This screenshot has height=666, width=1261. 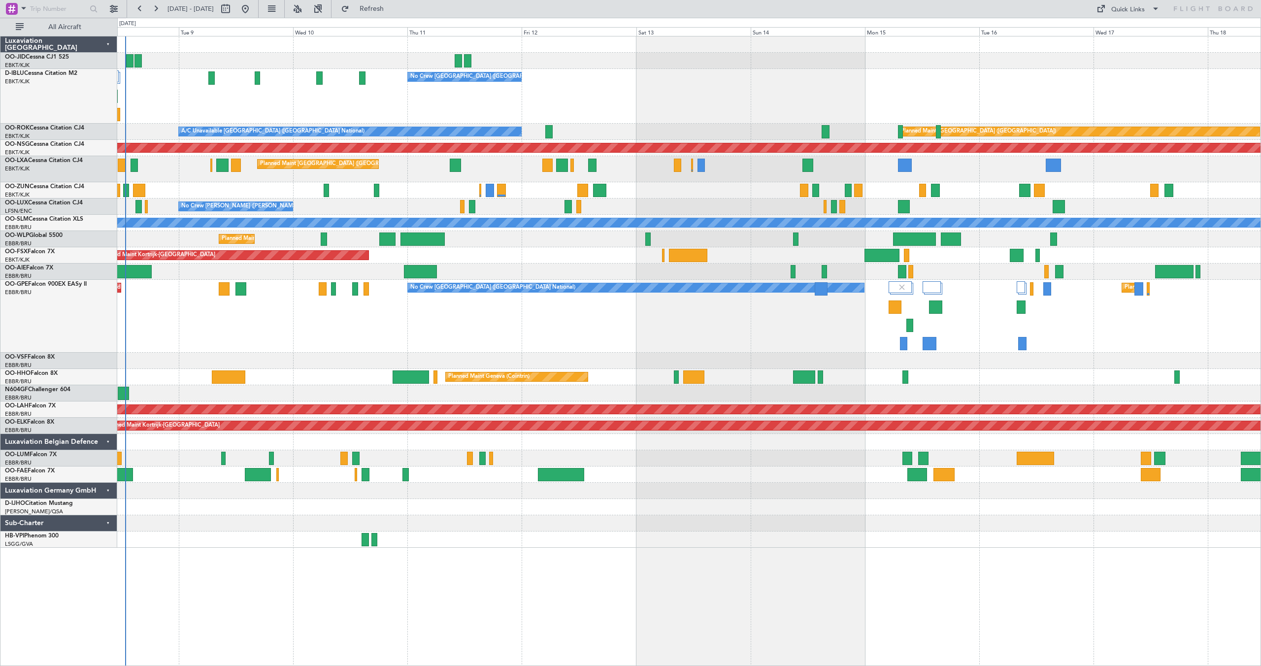 What do you see at coordinates (59, 27) in the screenshot?
I see `button: All Aircraft` at bounding box center [59, 27].